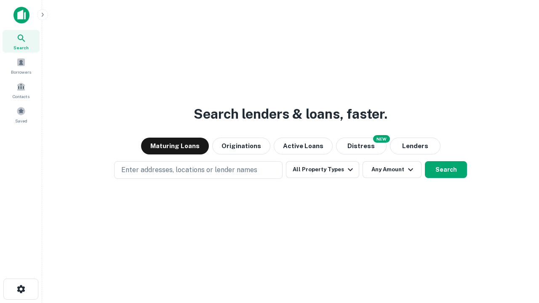 The image size is (539, 303). I want to click on div: Saved, so click(21, 115).